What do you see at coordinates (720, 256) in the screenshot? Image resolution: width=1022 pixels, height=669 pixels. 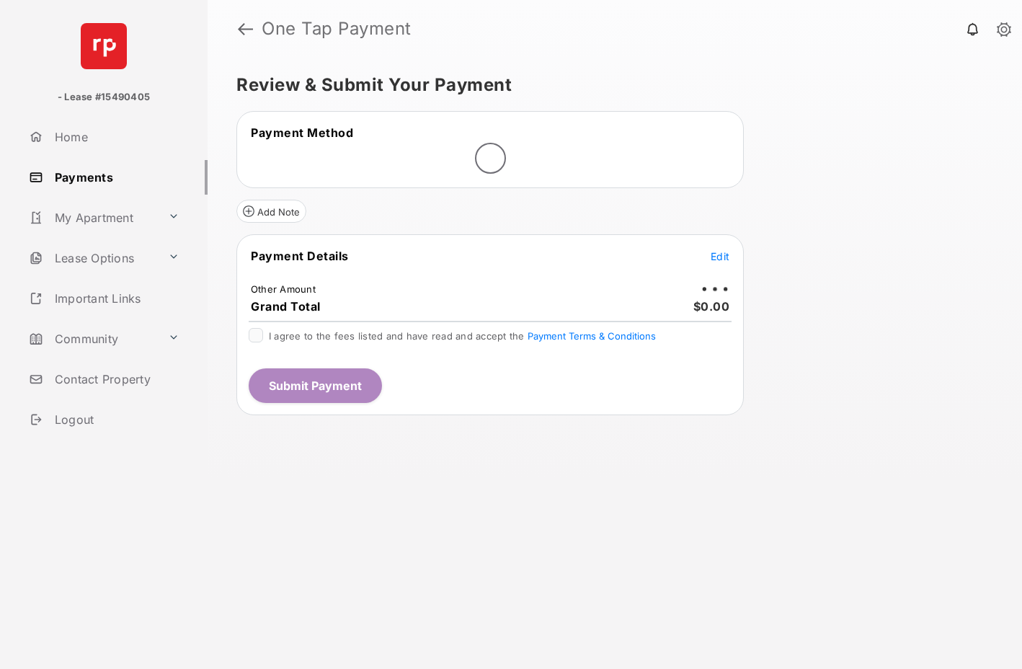 I see `button: Edit` at bounding box center [720, 256].